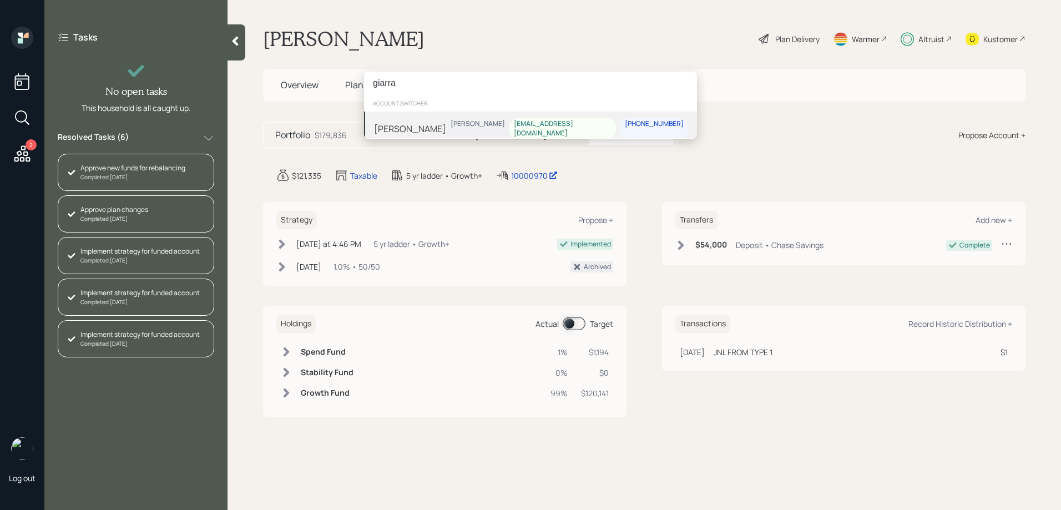 The width and height of the screenshot is (1061, 510). Describe the element at coordinates (531, 103) in the screenshot. I see `div: account switcher` at that location.